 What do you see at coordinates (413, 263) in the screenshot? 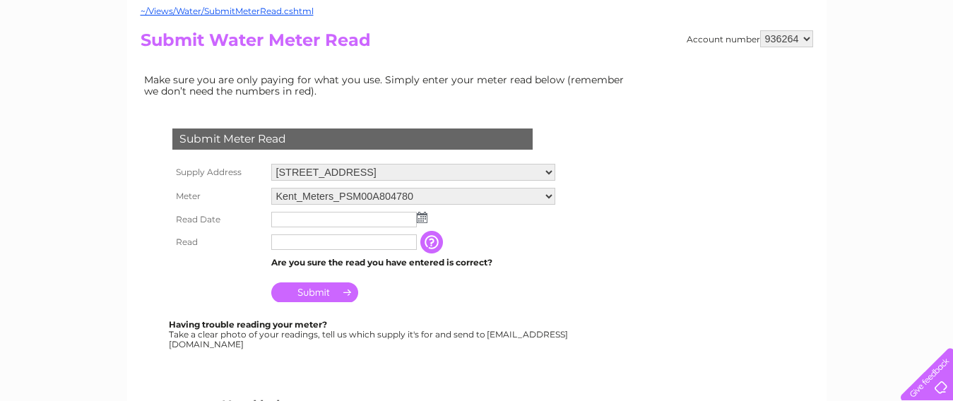
I see `td: Are you sure the read you have entered is correct?` at bounding box center [413, 263].